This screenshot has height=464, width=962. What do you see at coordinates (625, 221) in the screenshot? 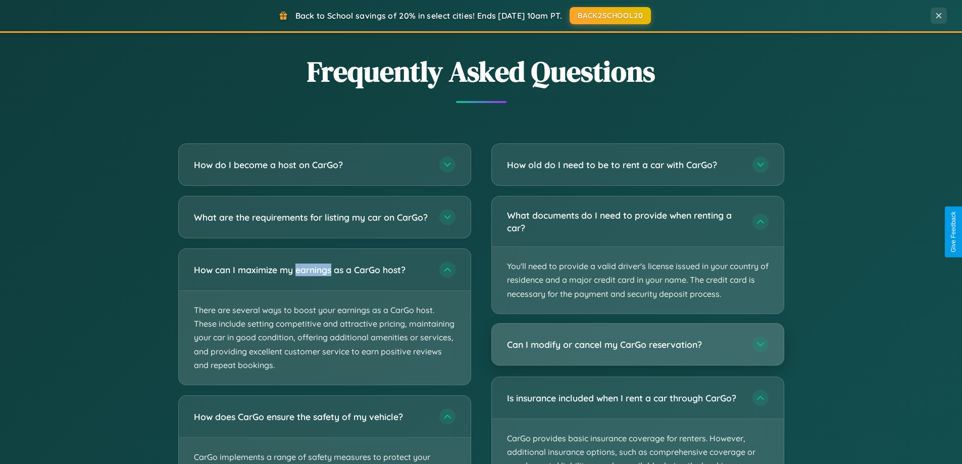
I see `h3: What documents do I need to provide when renting a car?` at bounding box center [625, 221].